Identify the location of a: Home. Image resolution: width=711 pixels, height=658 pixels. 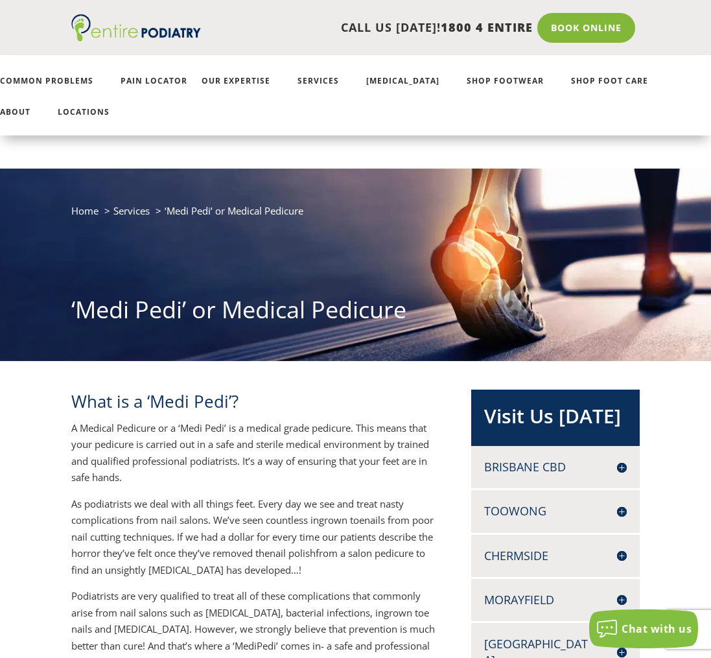
(85, 211).